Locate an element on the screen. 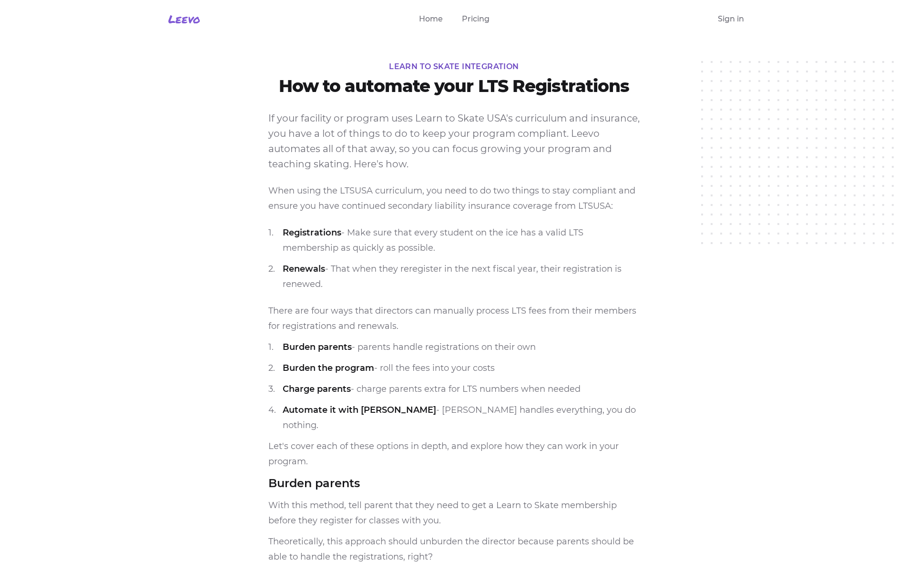 The image size is (908, 572). li: - parents handle registrations on their own is located at coordinates (454, 347).